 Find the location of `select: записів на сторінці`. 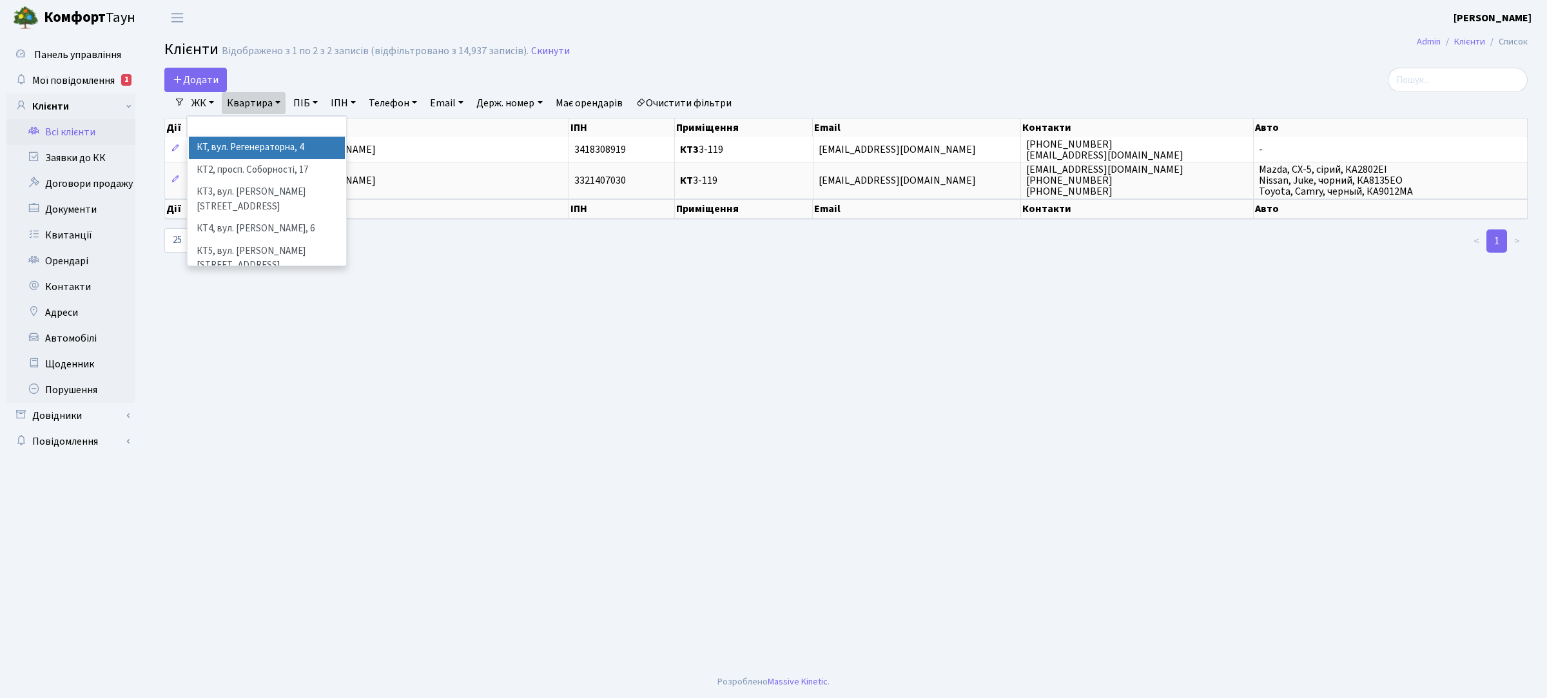

select: записів на сторінці is located at coordinates (183, 240).